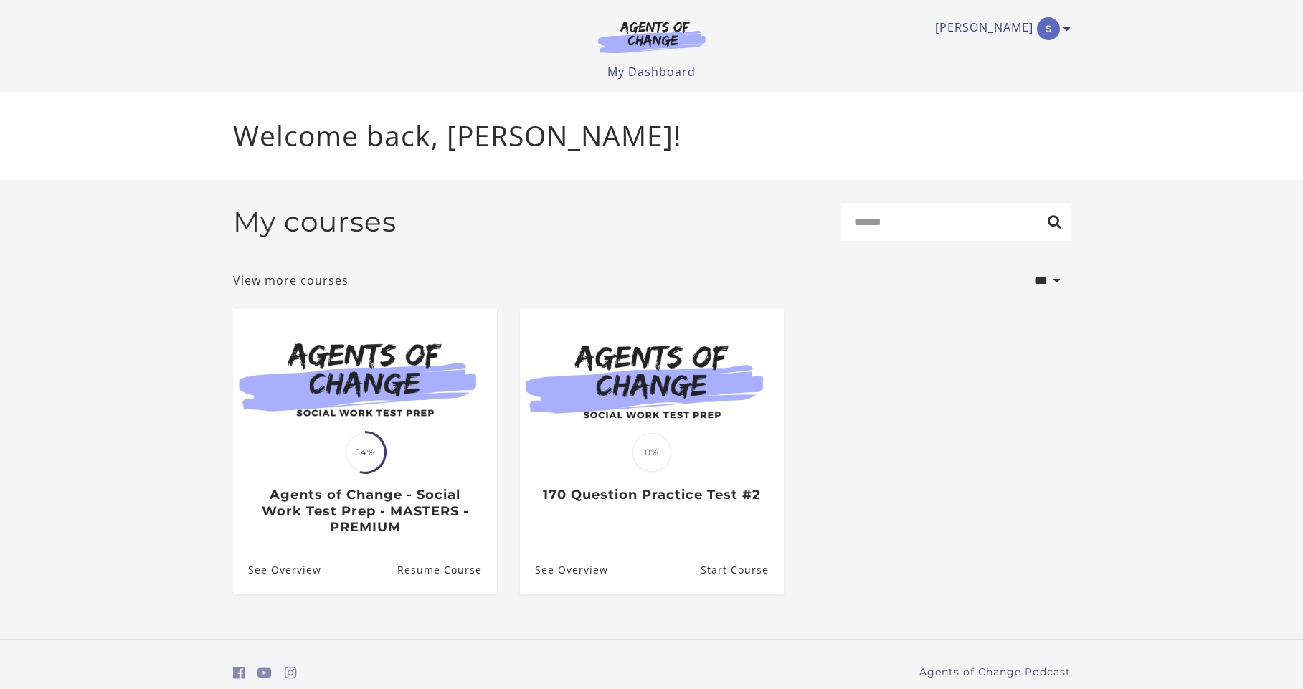 The width and height of the screenshot is (1303, 689). Describe the element at coordinates (999, 29) in the screenshot. I see `a: Toggle menu` at that location.